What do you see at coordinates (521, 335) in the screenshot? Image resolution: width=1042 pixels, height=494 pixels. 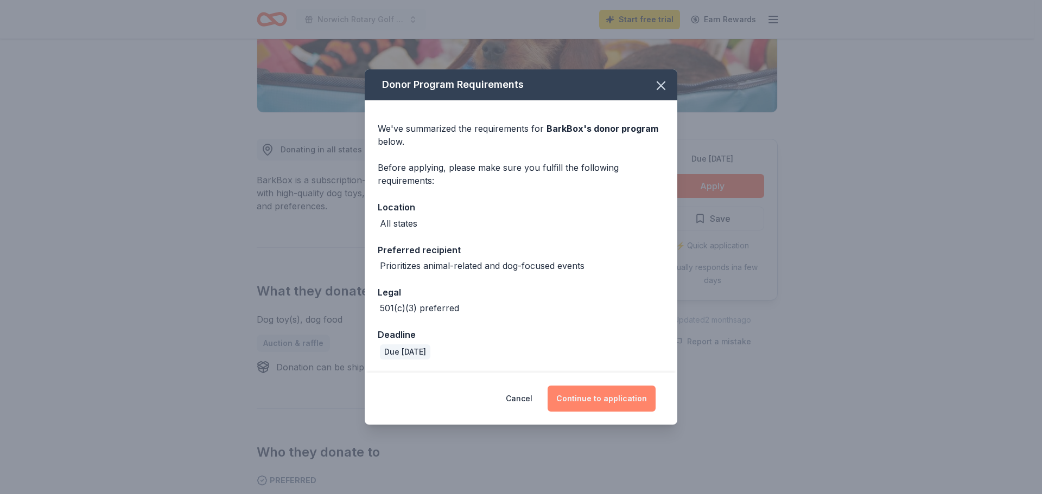 I see `div: Deadline` at bounding box center [521, 335].